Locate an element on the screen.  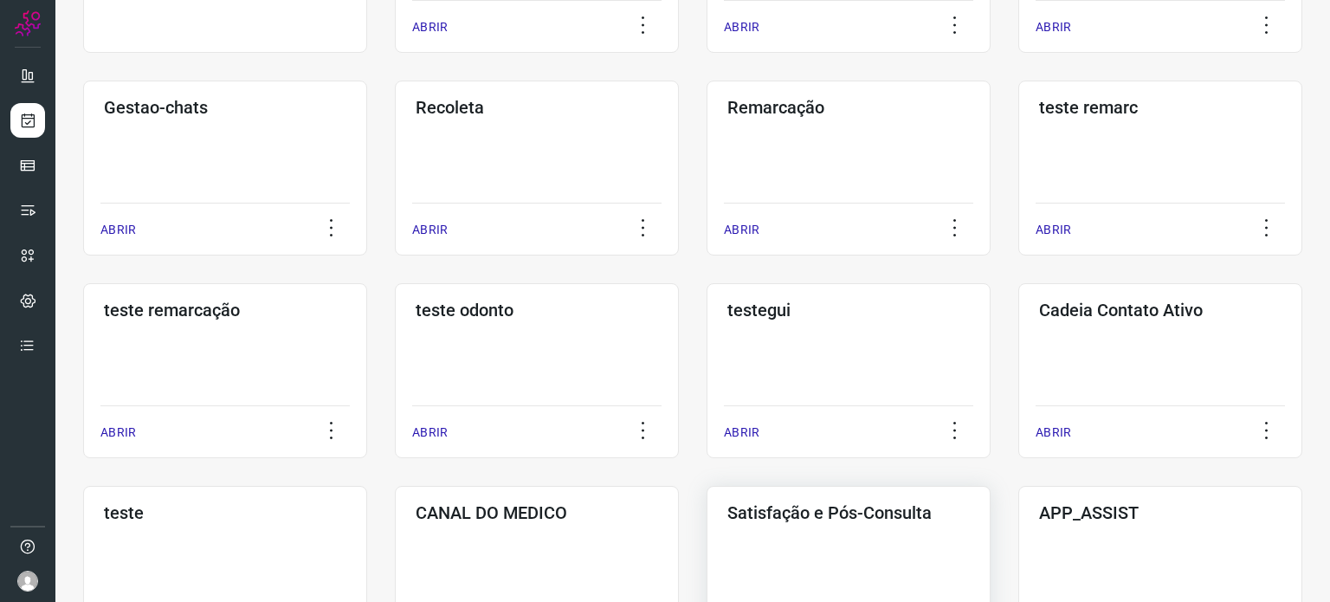
h3: testegui is located at coordinates (848, 310).